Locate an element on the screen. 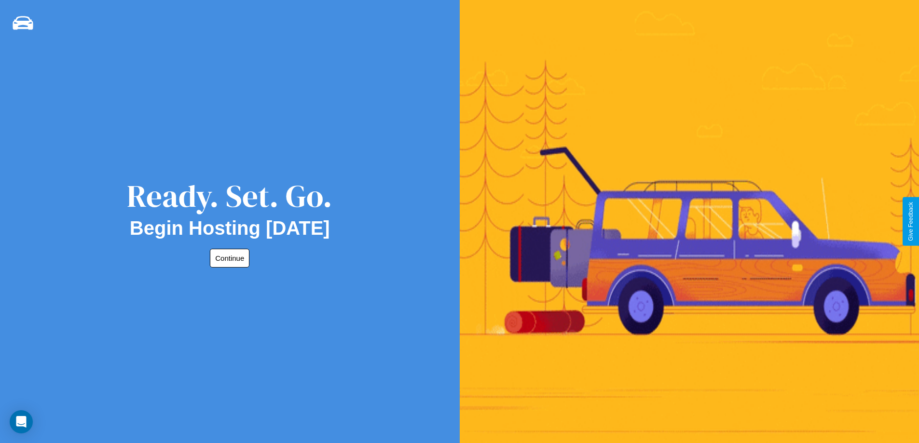 The height and width of the screenshot is (443, 919). div: Ready. Set. Go. is located at coordinates (230, 196).